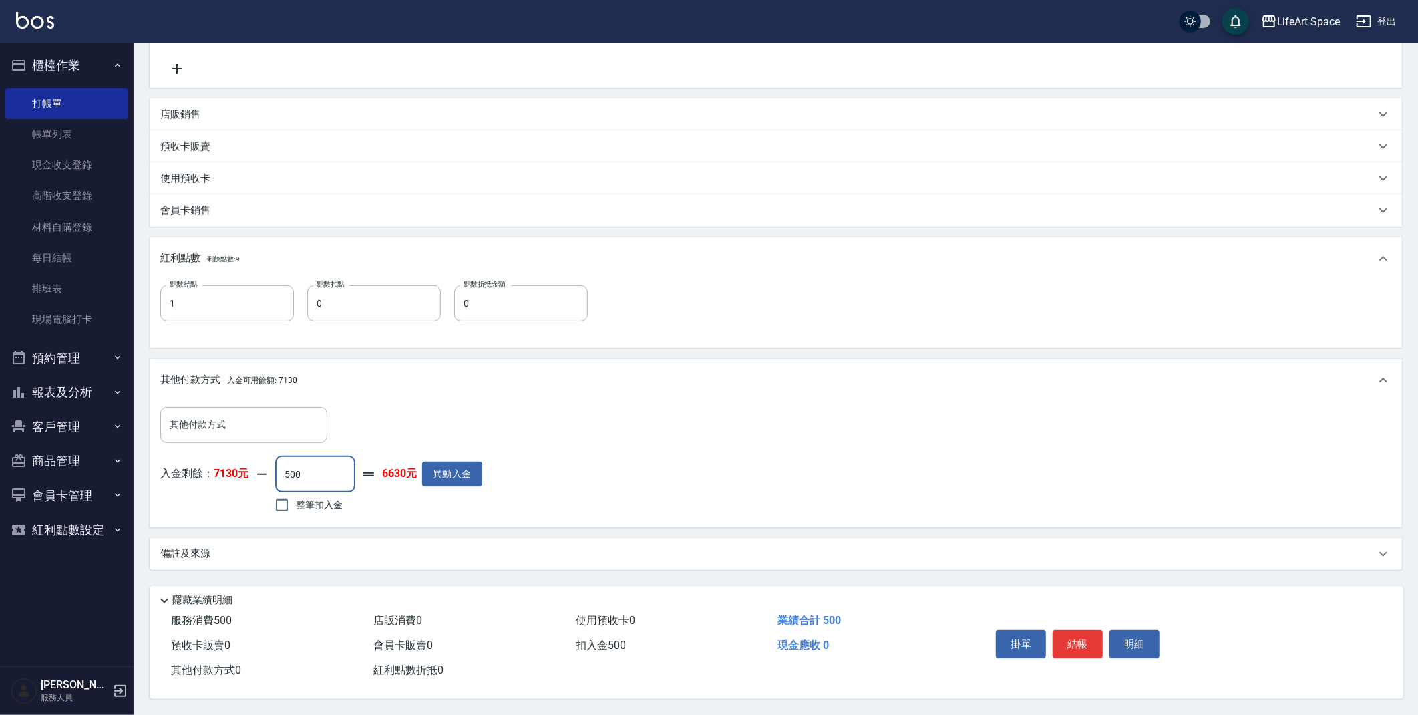  Describe the element at coordinates (262, 380) in the screenshot. I see `span: 入金可用餘額: 7130` at that location.